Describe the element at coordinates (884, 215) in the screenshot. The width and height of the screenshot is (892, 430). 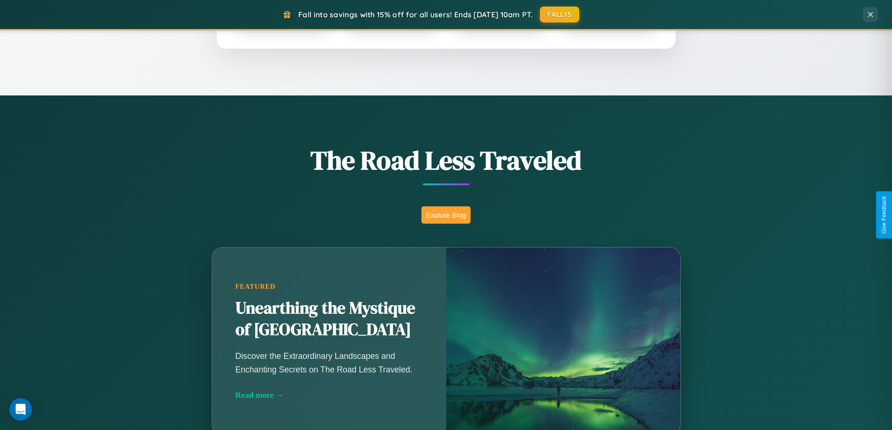
I see `div: Give Feedback` at that location.